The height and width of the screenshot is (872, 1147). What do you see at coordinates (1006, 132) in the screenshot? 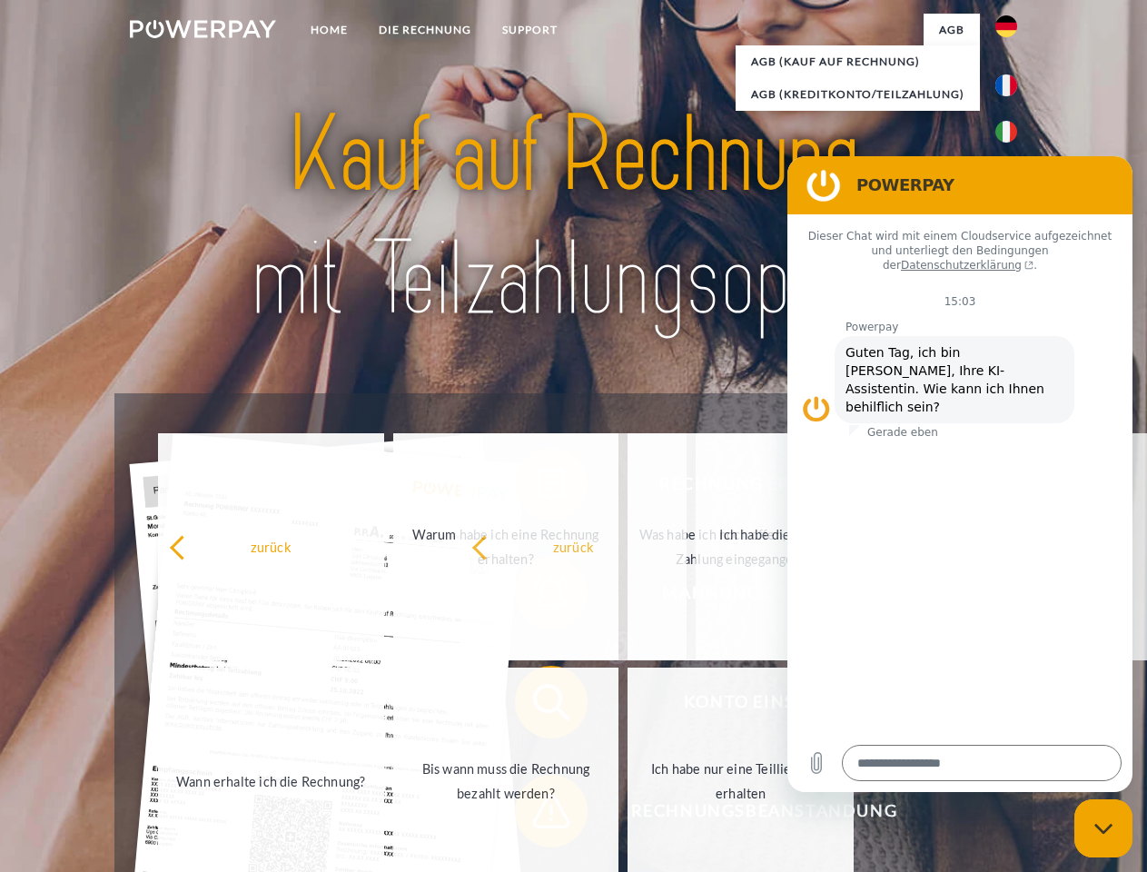
I see `img: it` at bounding box center [1006, 132].